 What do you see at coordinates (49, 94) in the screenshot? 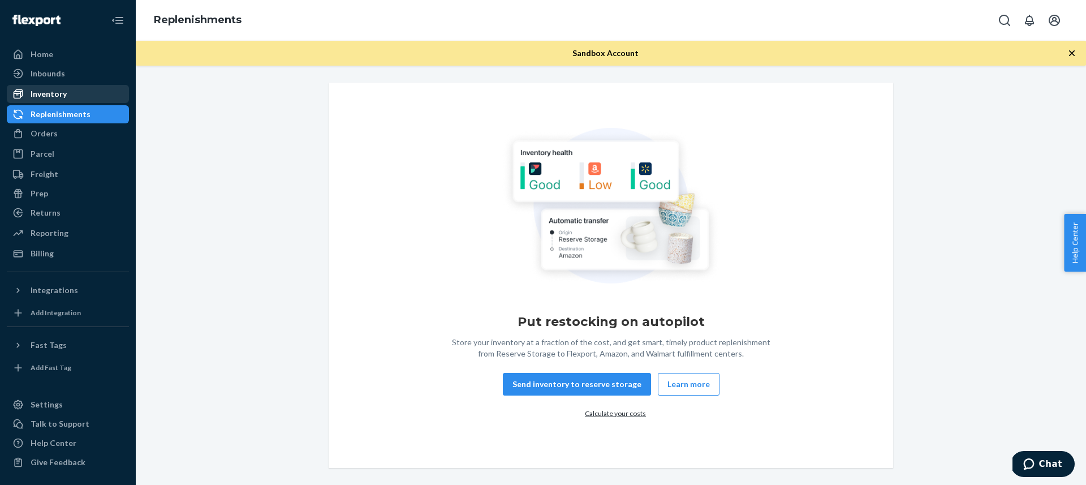
I see `div: Inventory` at bounding box center [49, 94].